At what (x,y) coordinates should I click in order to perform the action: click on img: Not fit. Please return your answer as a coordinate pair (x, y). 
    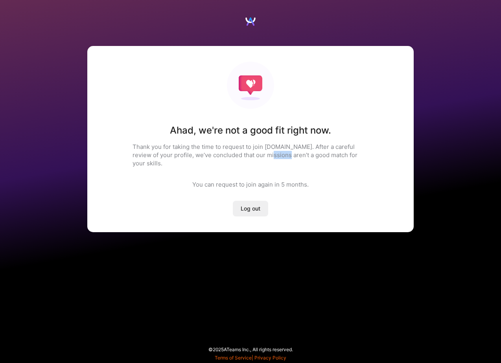
    Looking at the image, I should click on (250, 85).